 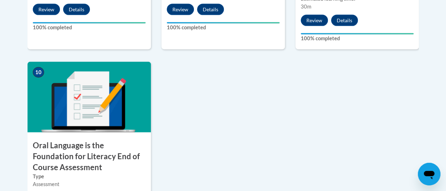 What do you see at coordinates (306, 6) in the screenshot?
I see `span: 30m` at bounding box center [306, 6].